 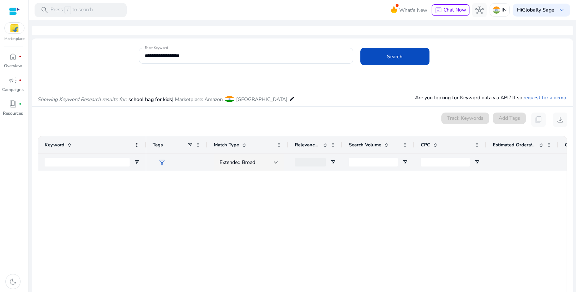 I want to click on span: hub, so click(x=479, y=10).